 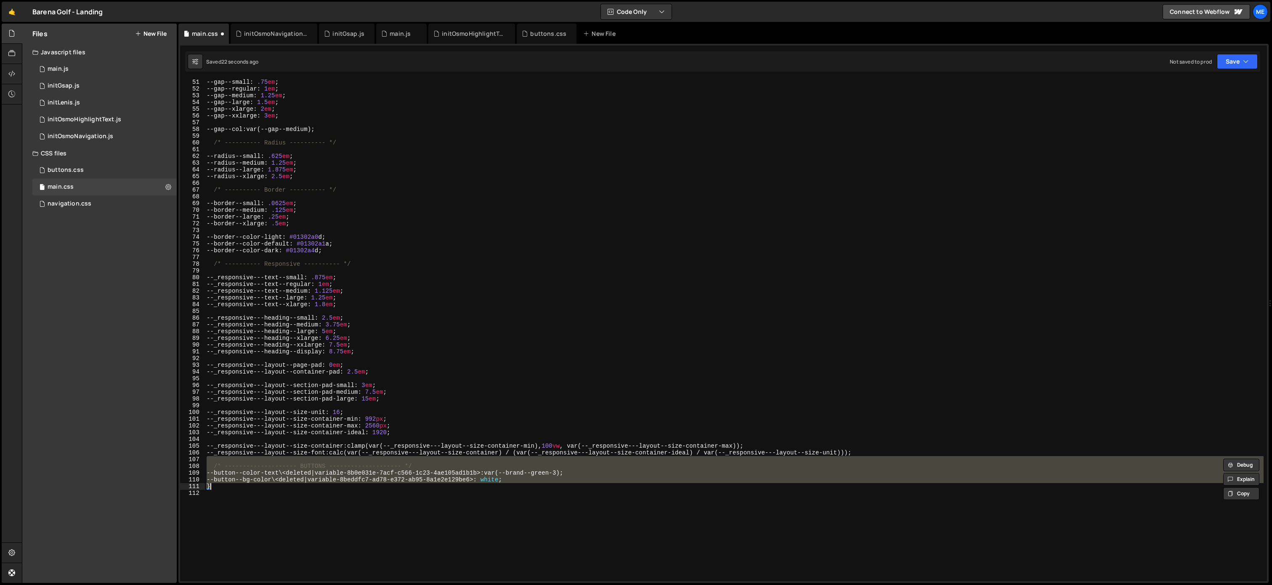 I want to click on div: 63, so click(x=192, y=163).